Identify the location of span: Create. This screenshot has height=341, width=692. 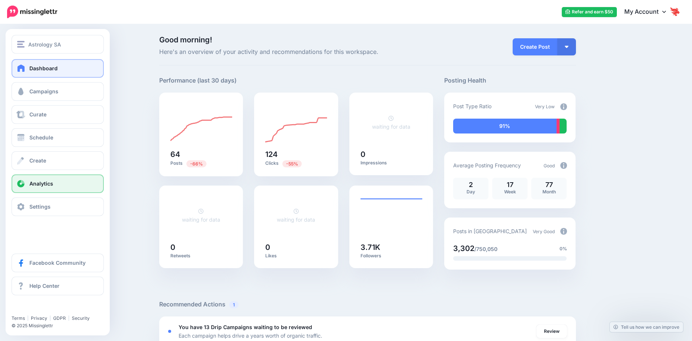
(38, 160).